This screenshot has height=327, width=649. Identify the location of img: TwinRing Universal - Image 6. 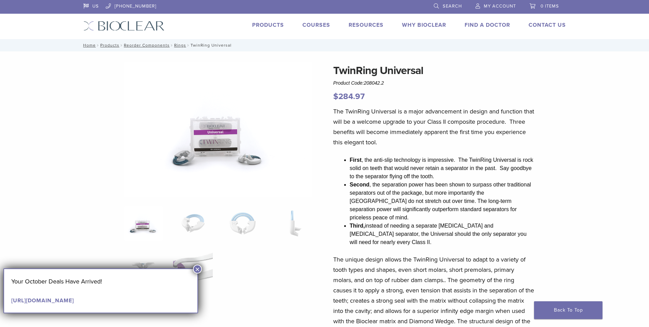
(193, 266).